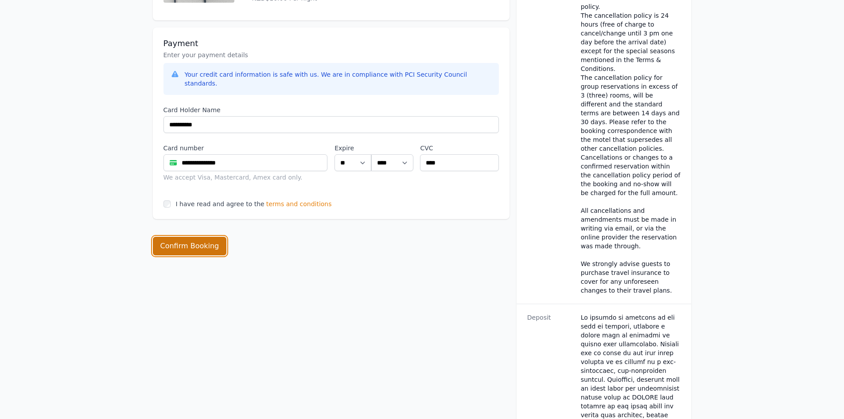 The height and width of the screenshot is (419, 844). I want to click on span: terms and conditions, so click(299, 204).